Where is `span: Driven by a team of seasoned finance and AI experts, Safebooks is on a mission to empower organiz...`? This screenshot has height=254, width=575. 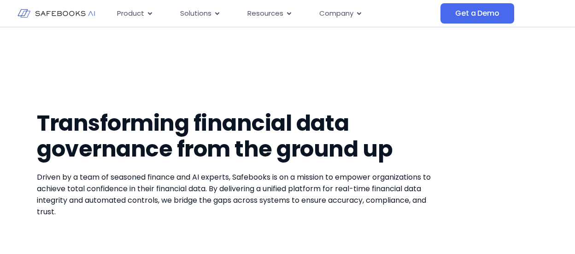 span: Driven by a team of seasoned finance and AI experts, Safebooks is on a mission to empower organiz... is located at coordinates (234, 194).